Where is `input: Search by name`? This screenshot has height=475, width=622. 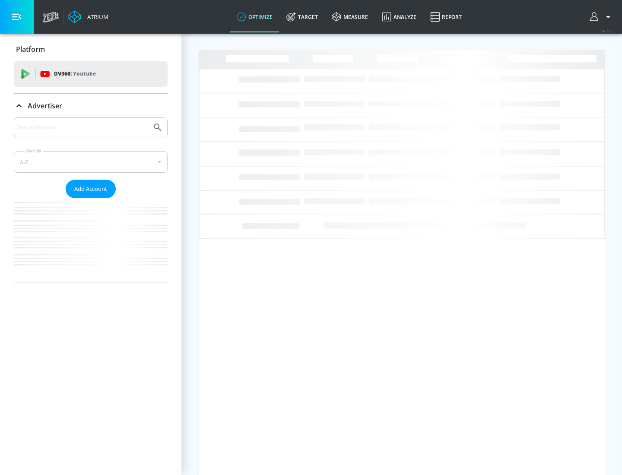
input: Search by name is located at coordinates (83, 127).